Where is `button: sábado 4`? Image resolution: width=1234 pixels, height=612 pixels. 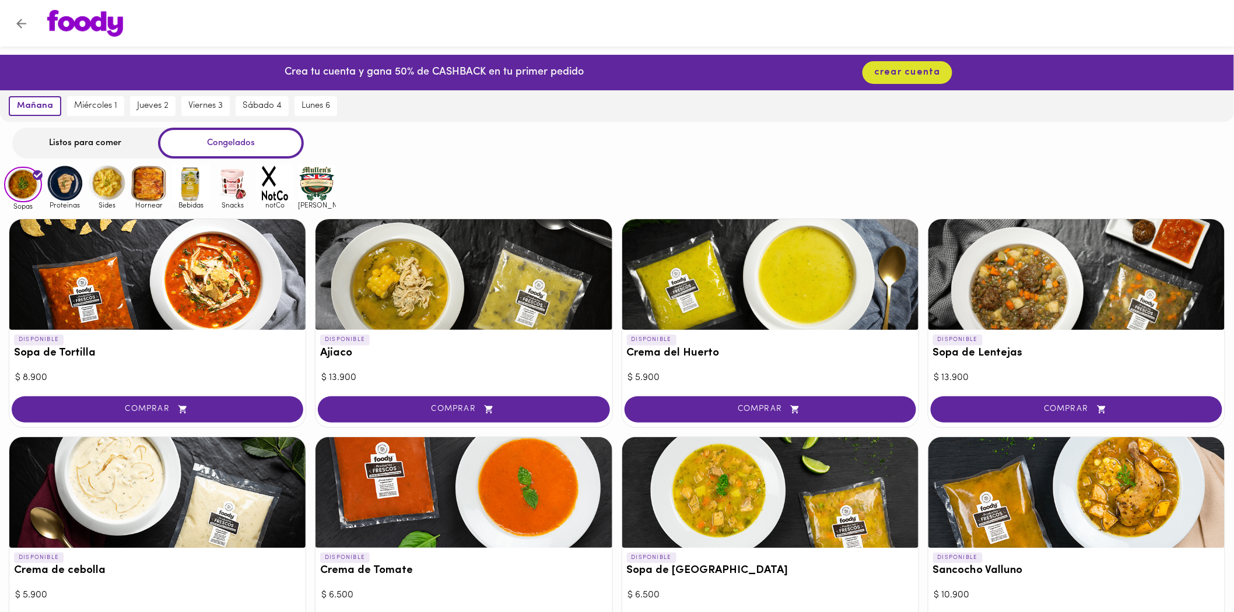
button: sábado 4 is located at coordinates (262, 106).